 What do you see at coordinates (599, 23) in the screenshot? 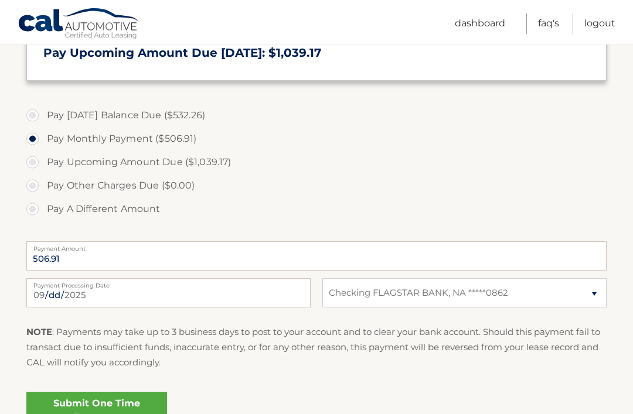
I see `a: Logout` at bounding box center [599, 23].